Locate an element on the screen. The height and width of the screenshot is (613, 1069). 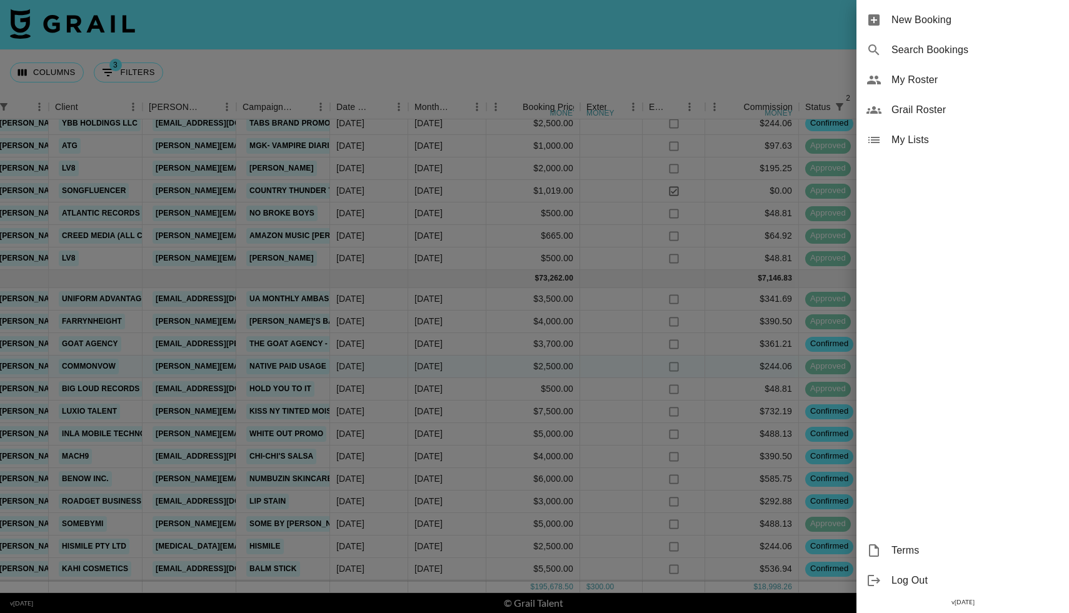
div: My Roster is located at coordinates (963, 80).